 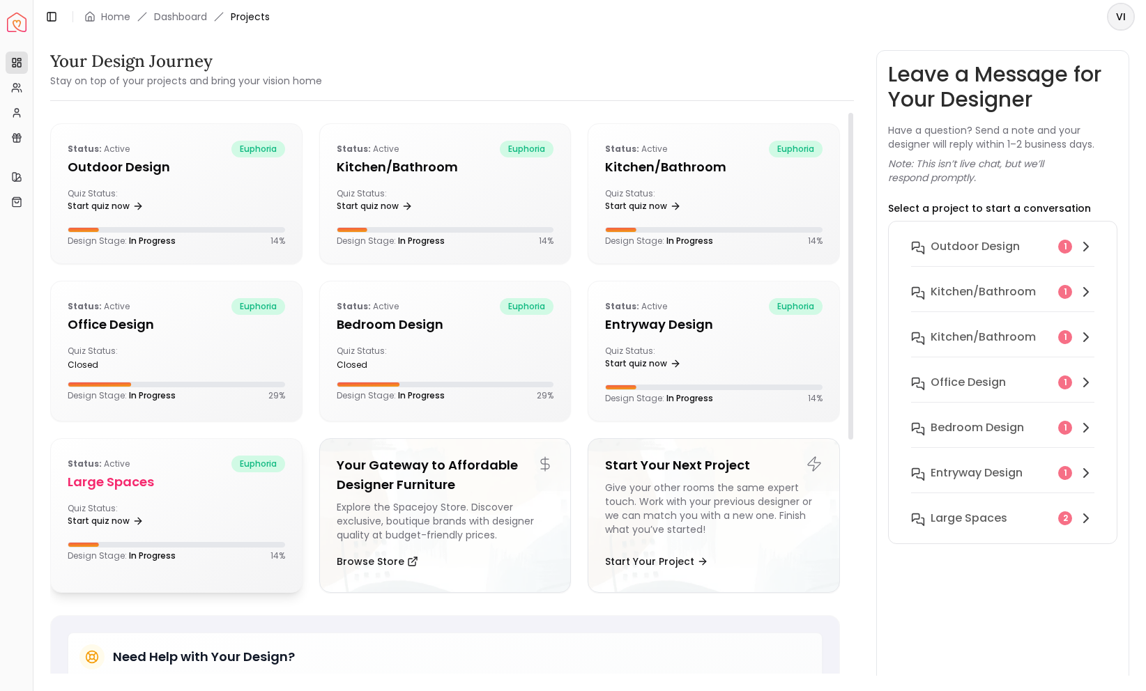 What do you see at coordinates (714, 465) in the screenshot?
I see `h5: Start Your Next Project` at bounding box center [714, 465].